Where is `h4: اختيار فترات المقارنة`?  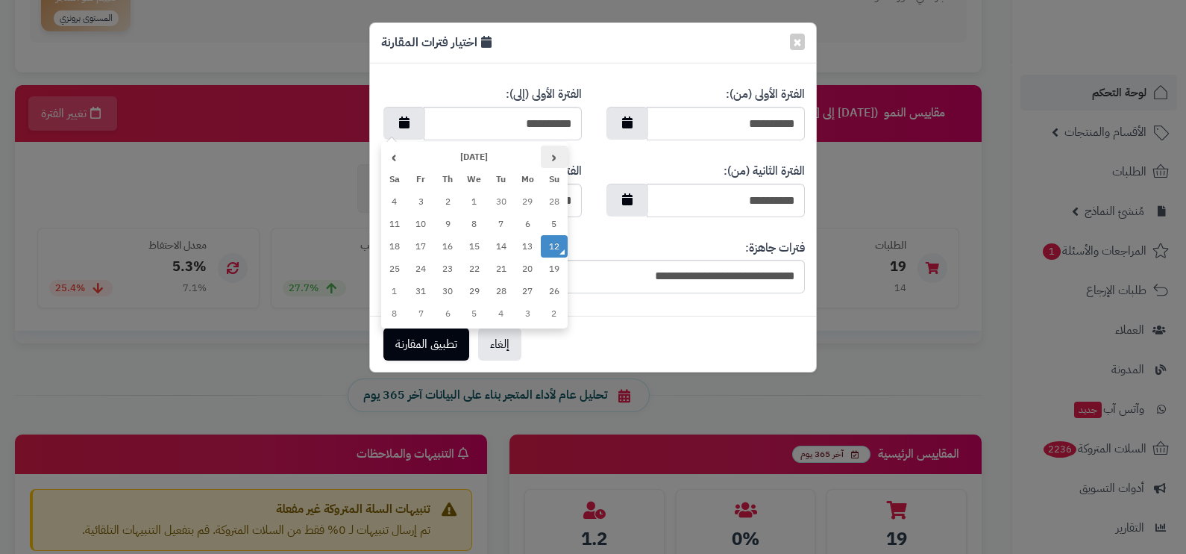
h4: اختيار فترات المقارنة is located at coordinates (438, 43).